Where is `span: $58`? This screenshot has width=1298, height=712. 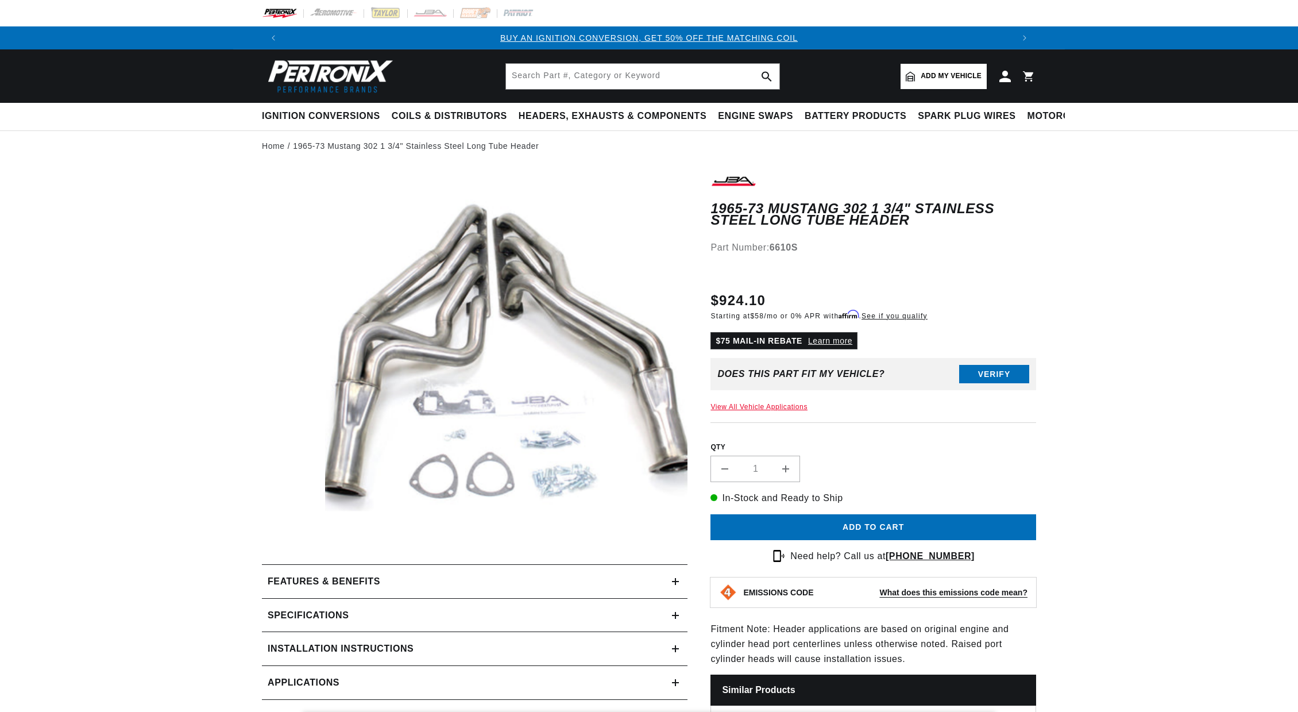
span: $58 is located at coordinates (757, 316).